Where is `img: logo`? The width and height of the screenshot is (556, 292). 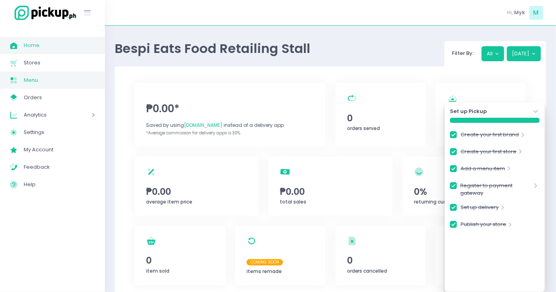 img: logo is located at coordinates (44, 13).